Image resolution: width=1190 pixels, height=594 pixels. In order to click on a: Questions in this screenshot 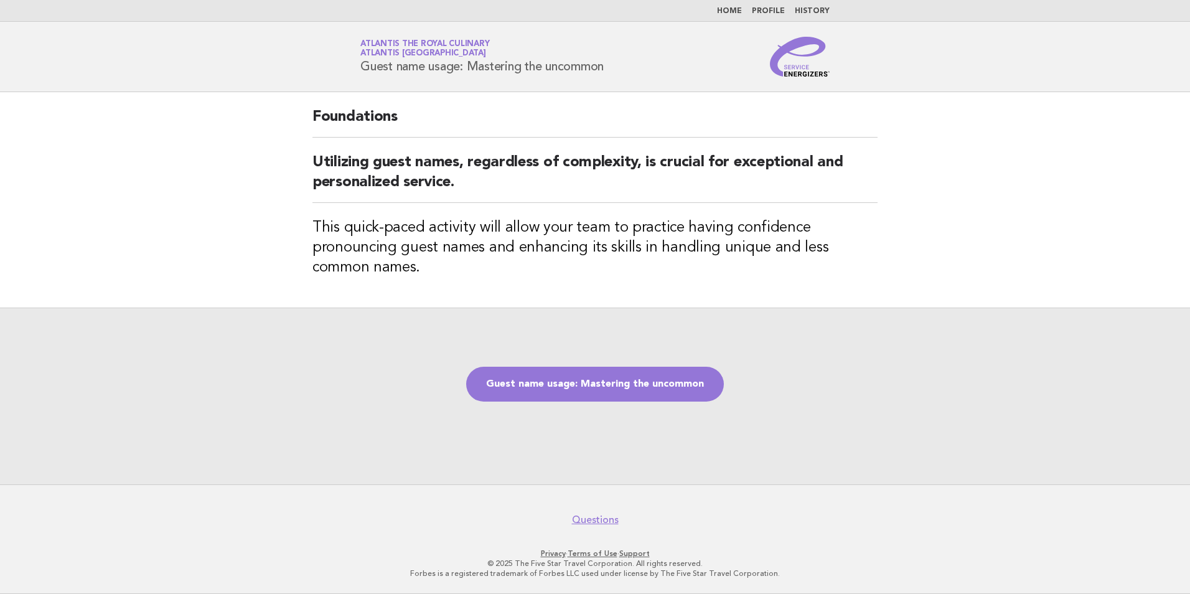, I will do `click(595, 520)`.